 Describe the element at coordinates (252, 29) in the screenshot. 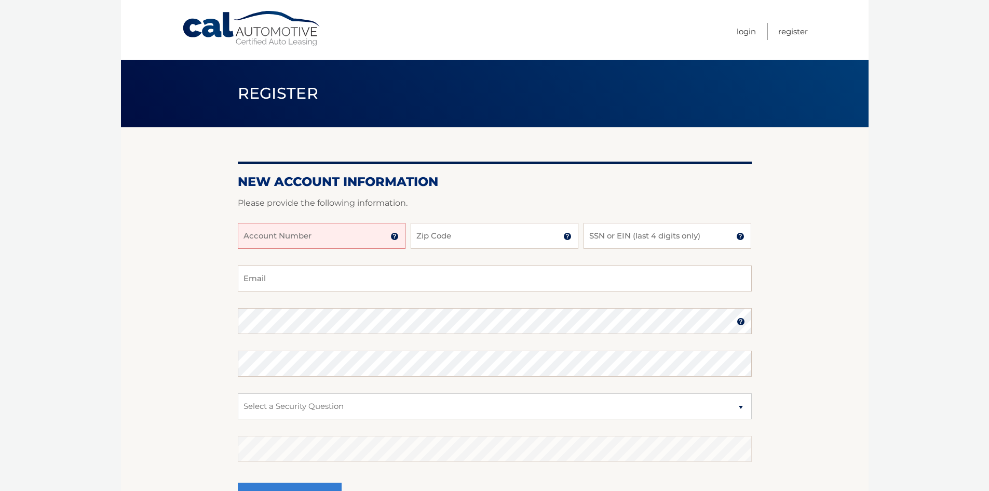

I see `a: Cal Automotive` at that location.